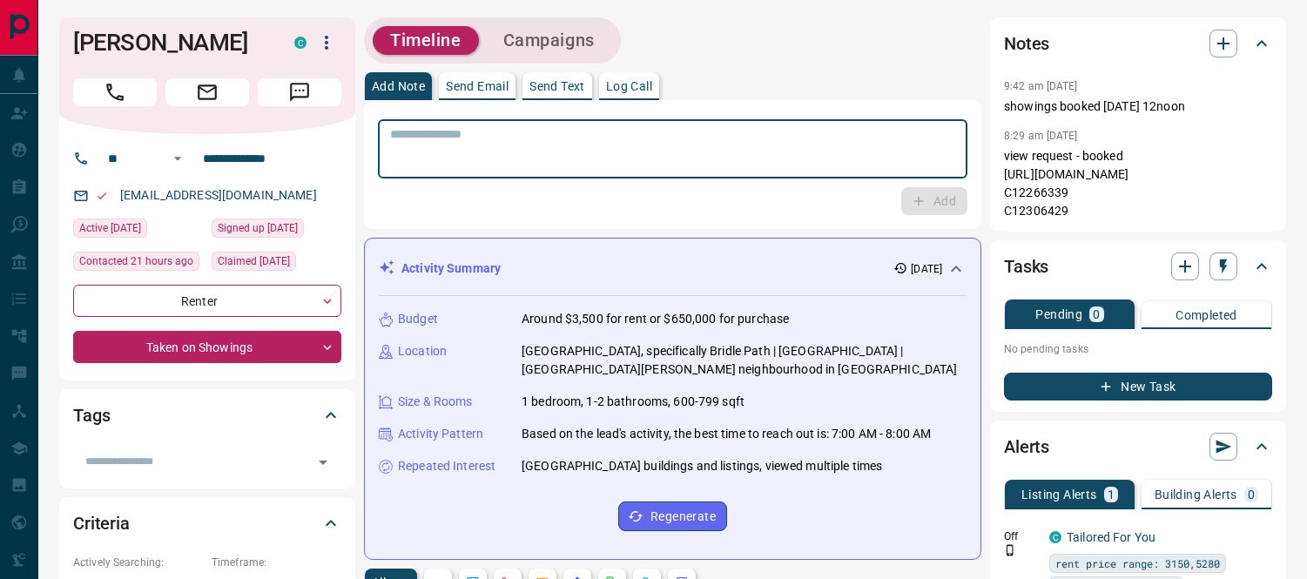 This screenshot has height=579, width=1307. What do you see at coordinates (477, 86) in the screenshot?
I see `p: Send Email` at bounding box center [477, 86].